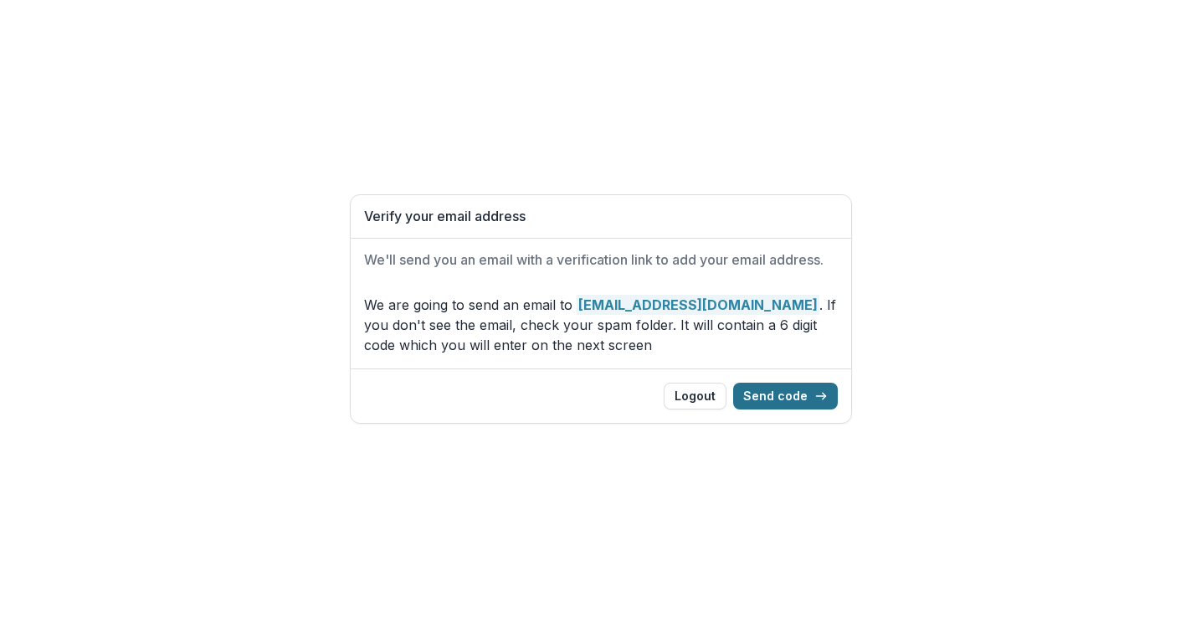 This screenshot has width=1201, height=618. What do you see at coordinates (601, 260) in the screenshot?
I see `h2: We'll send you an email with a verification link to add your email address.` at bounding box center [601, 260].